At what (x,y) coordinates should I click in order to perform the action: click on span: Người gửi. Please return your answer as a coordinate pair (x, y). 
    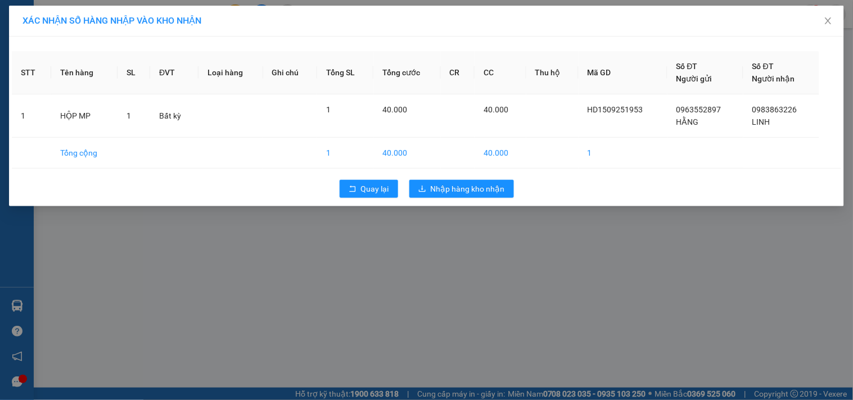
    Looking at the image, I should click on (694, 79).